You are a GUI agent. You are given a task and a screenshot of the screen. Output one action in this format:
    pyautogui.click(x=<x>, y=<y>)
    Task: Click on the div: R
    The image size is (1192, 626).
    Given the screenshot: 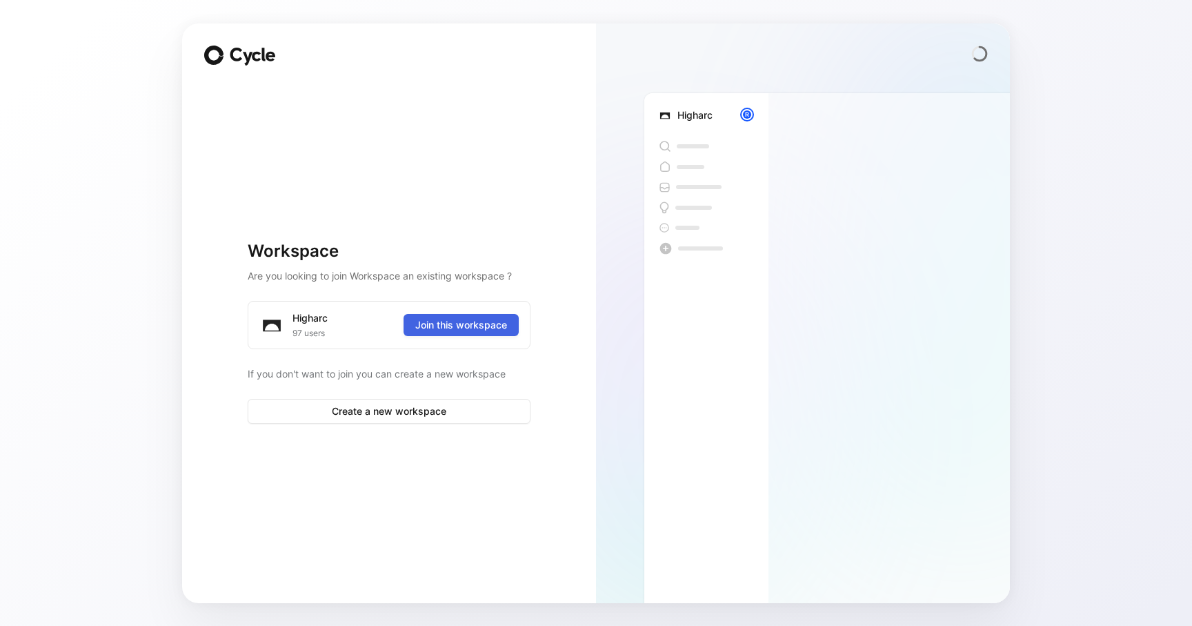 What is the action you would take?
    pyautogui.click(x=747, y=115)
    